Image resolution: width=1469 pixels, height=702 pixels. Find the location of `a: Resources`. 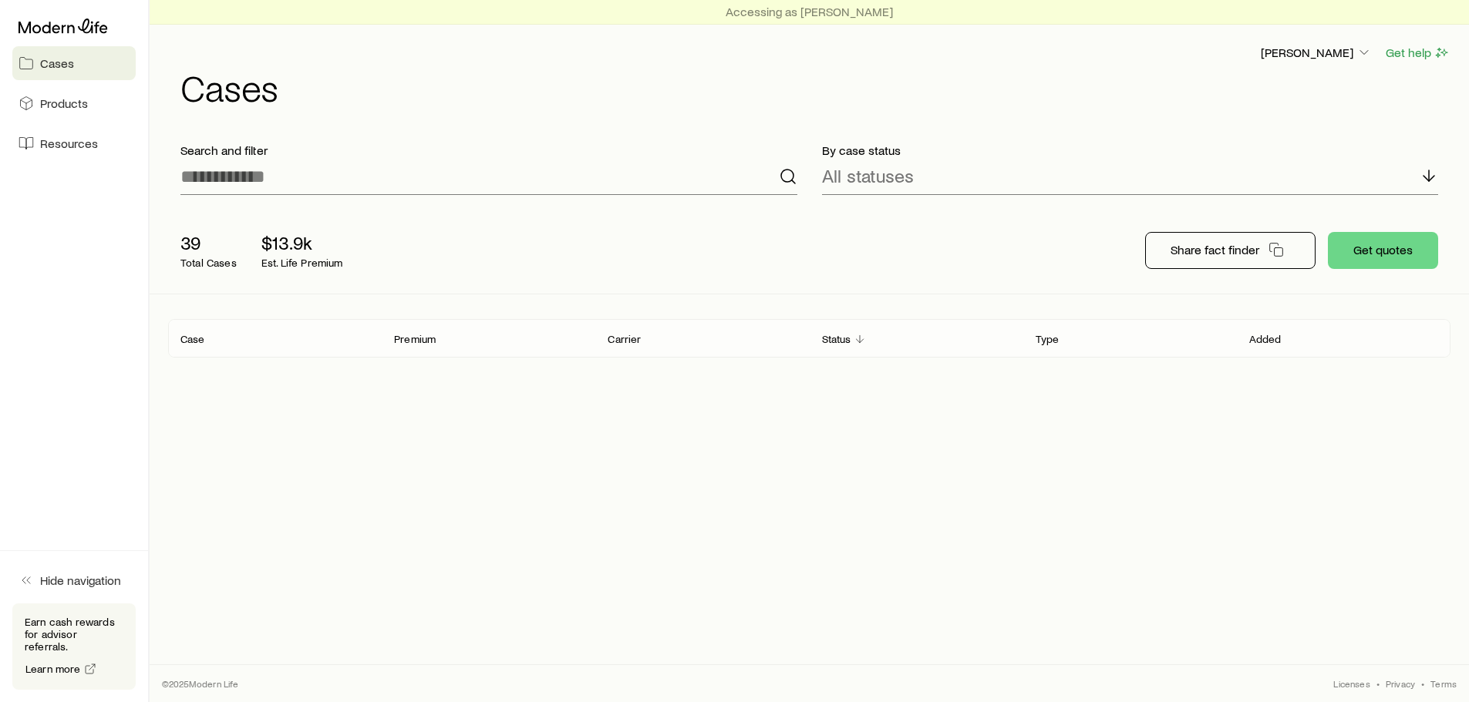

a: Resources is located at coordinates (74, 143).